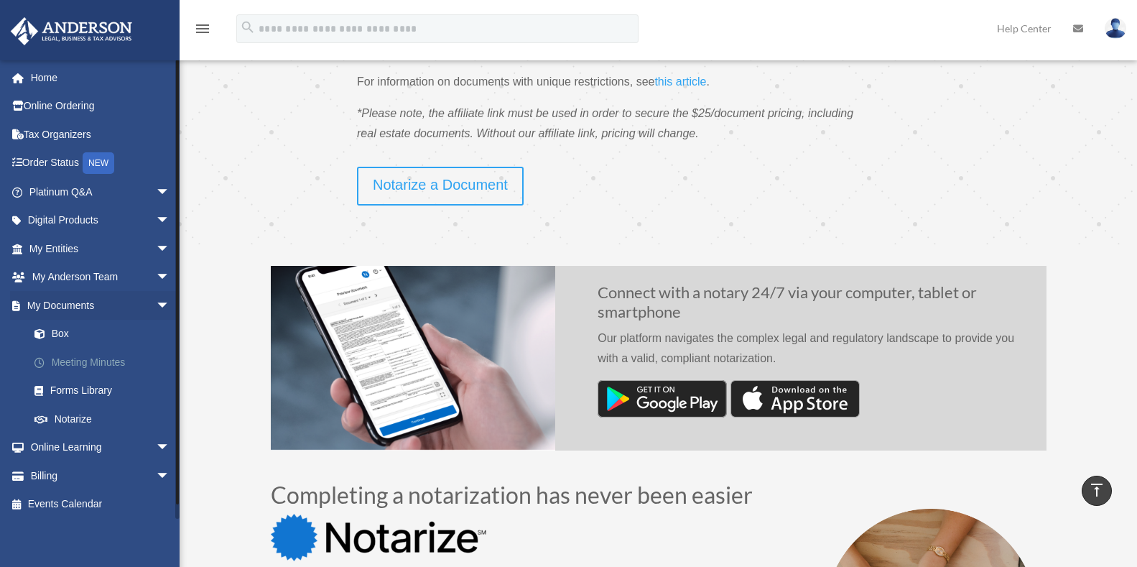 This screenshot has height=567, width=1137. I want to click on a: Box, so click(106, 334).